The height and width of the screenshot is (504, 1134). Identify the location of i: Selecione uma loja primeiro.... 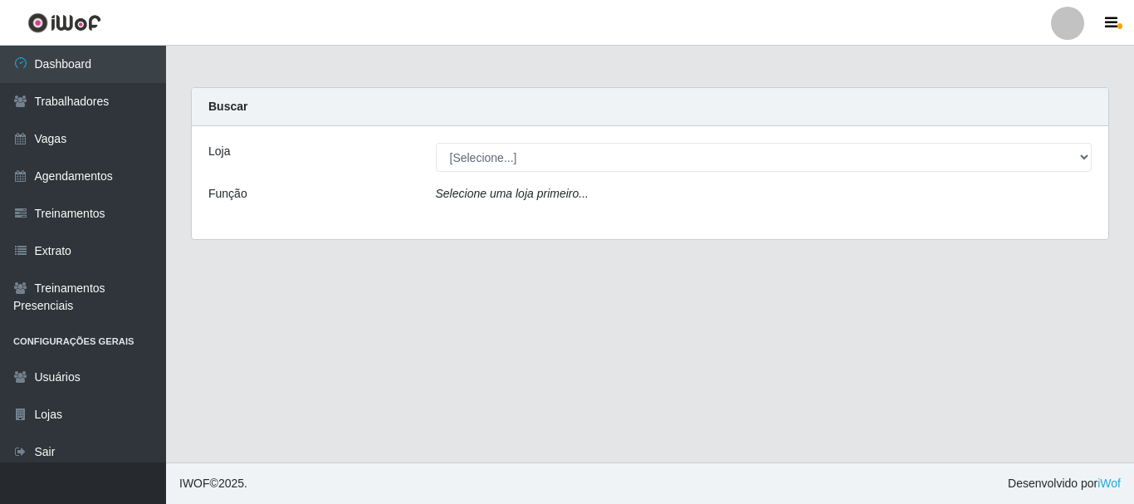
(512, 193).